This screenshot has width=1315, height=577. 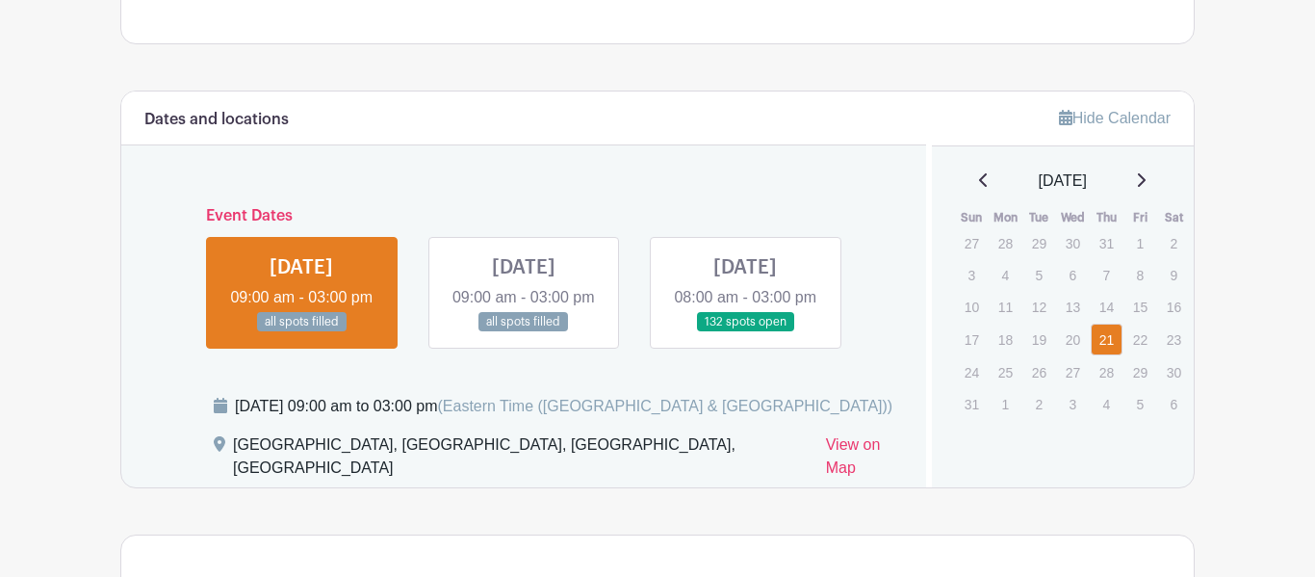 I want to click on th: Tue, so click(x=1039, y=218).